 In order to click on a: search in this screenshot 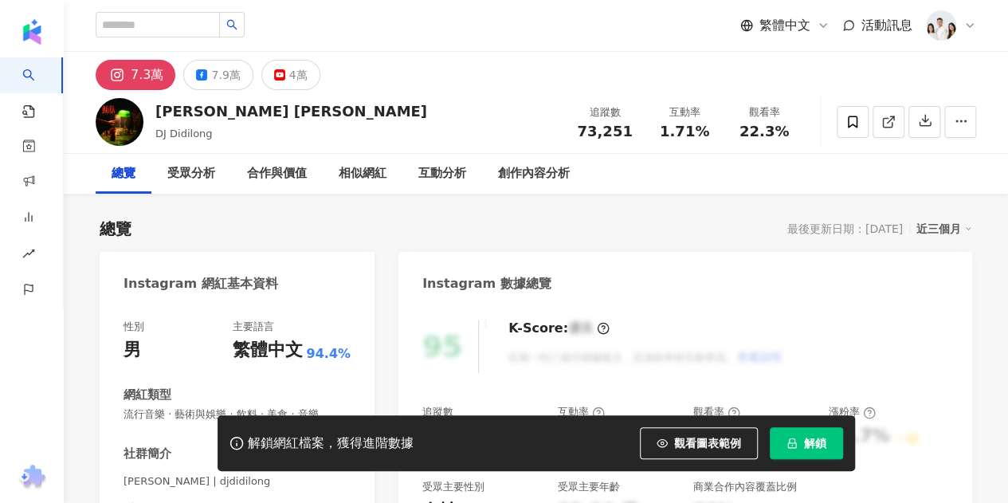, I will do `click(38, 88)`.